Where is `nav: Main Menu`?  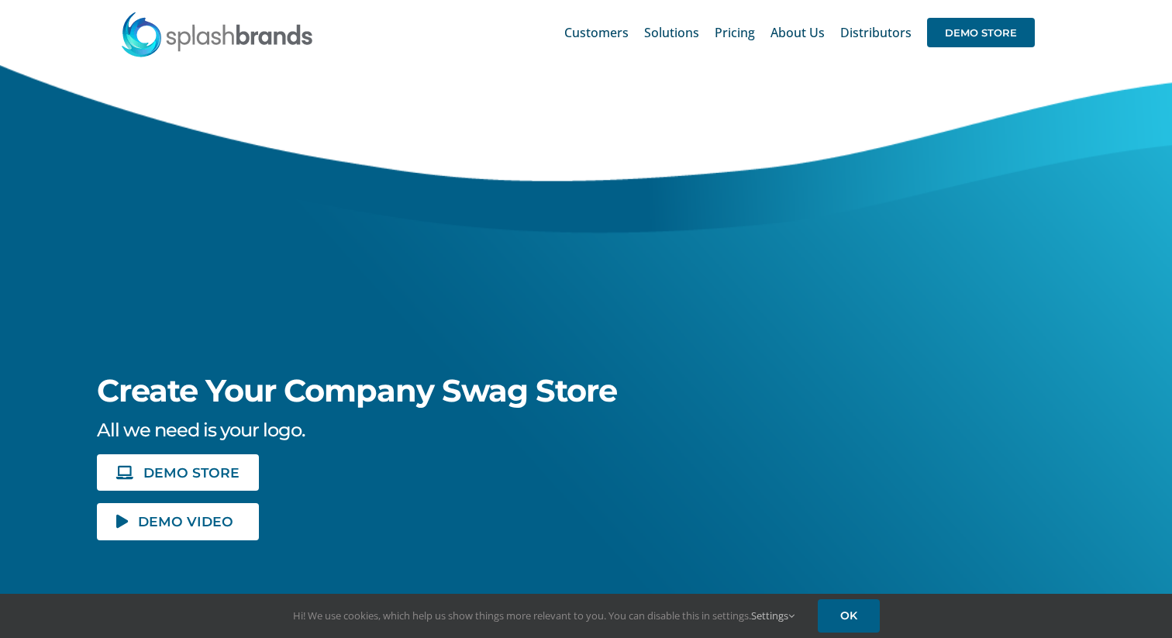
nav: Main Menu is located at coordinates (799, 33).